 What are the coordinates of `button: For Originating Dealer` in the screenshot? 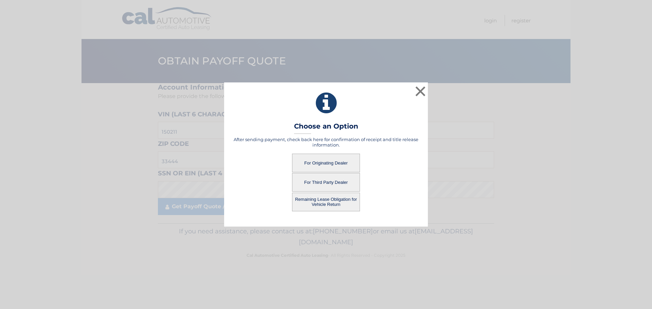 It's located at (326, 163).